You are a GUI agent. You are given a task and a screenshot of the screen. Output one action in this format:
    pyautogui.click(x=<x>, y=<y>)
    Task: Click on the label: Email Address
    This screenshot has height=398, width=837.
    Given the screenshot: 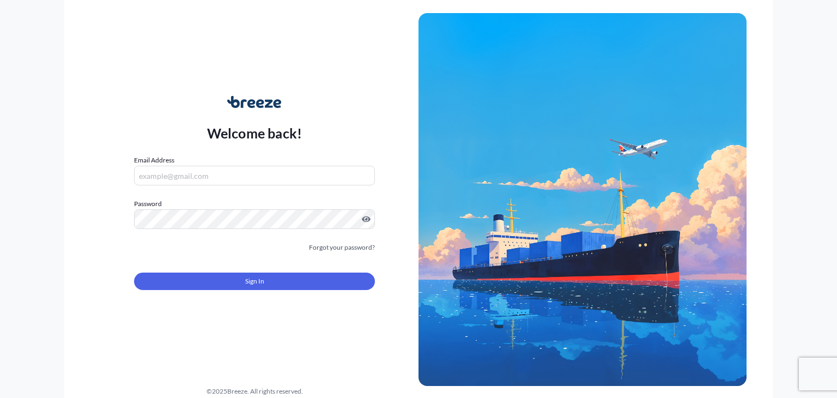 What is the action you would take?
    pyautogui.click(x=154, y=160)
    